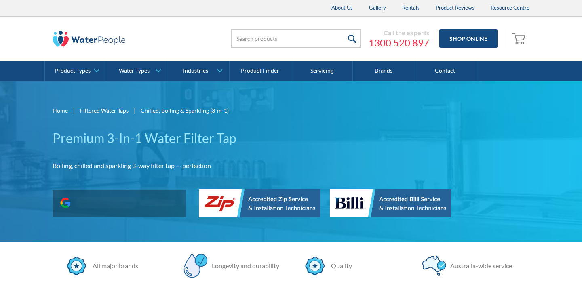  Describe the element at coordinates (520, 38) in the screenshot. I see `img: shopping cart` at that location.